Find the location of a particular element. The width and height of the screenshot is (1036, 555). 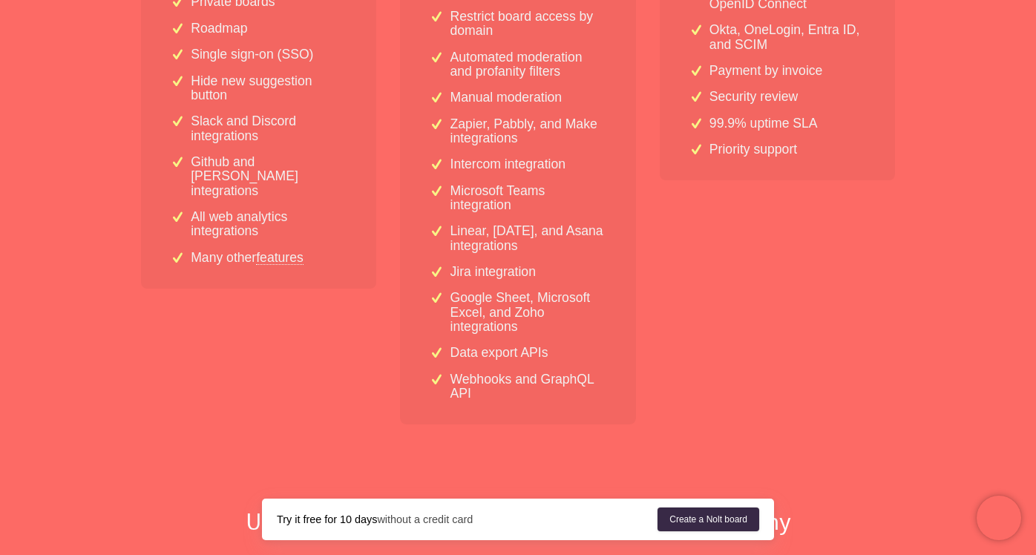

p: Many other is located at coordinates (247, 257).